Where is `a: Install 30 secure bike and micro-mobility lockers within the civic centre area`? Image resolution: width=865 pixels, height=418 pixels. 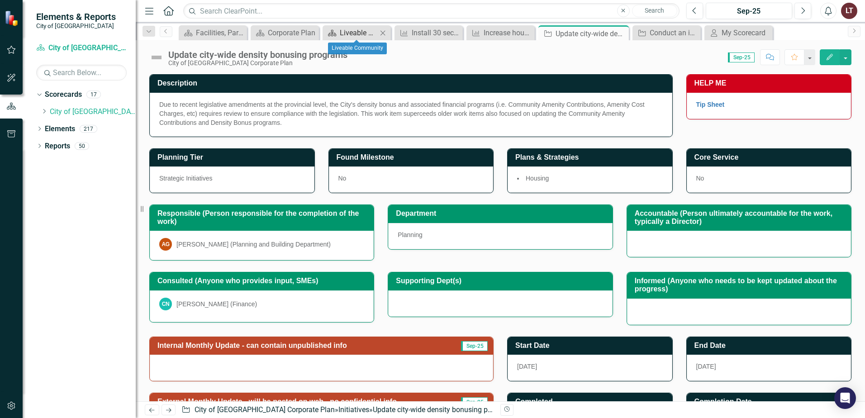 a: Install 30 secure bike and micro-mobility lockers within the civic centre area is located at coordinates (428, 33).